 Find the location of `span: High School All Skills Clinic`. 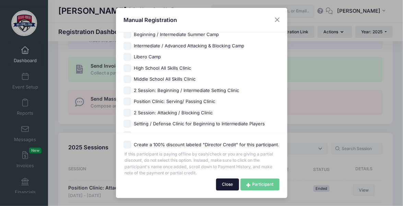

span: High School All Skills Clinic is located at coordinates (162, 68).